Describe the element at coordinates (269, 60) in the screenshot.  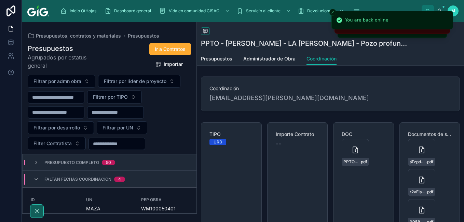
I see `a: Administrador de Obra` at that location.